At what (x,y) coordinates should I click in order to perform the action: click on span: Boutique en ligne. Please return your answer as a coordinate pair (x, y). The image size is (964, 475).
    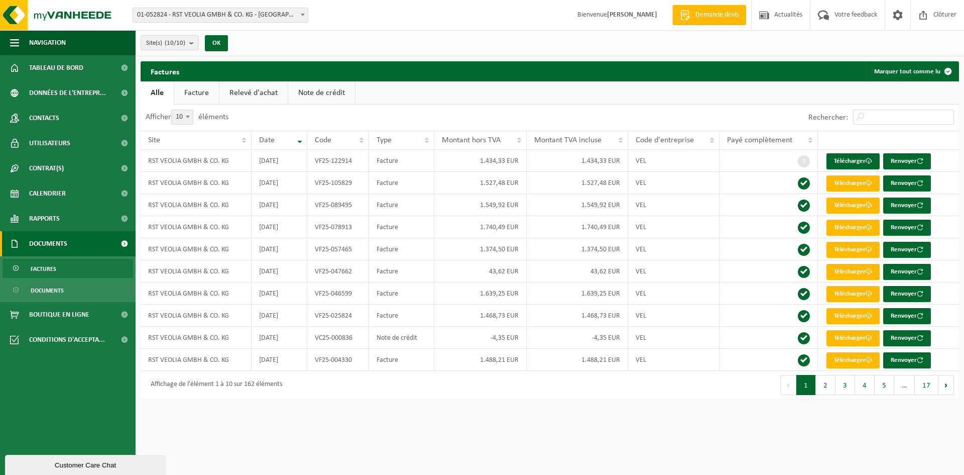
    Looking at the image, I should click on (59, 314).